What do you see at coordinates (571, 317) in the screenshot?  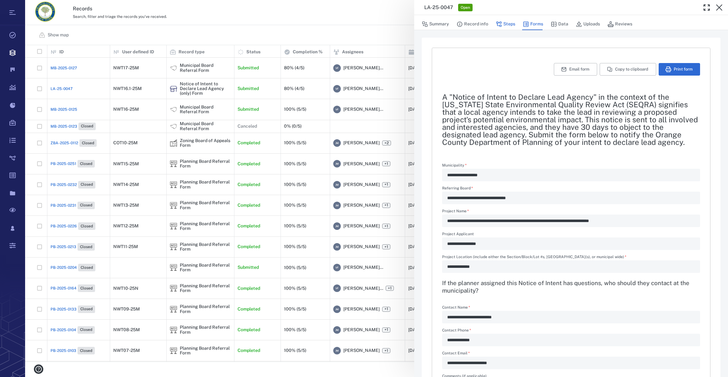 I see `div: Contact Name` at bounding box center [571, 317].